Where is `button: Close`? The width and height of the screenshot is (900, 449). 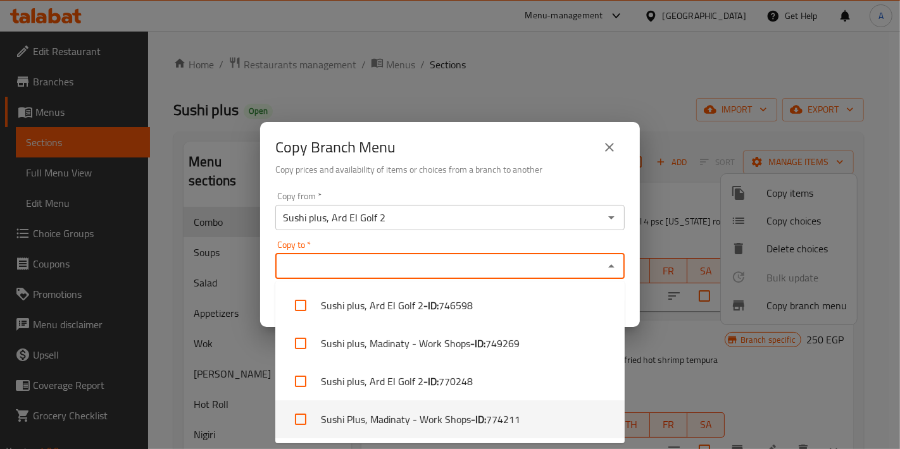
button: Close is located at coordinates (612, 267).